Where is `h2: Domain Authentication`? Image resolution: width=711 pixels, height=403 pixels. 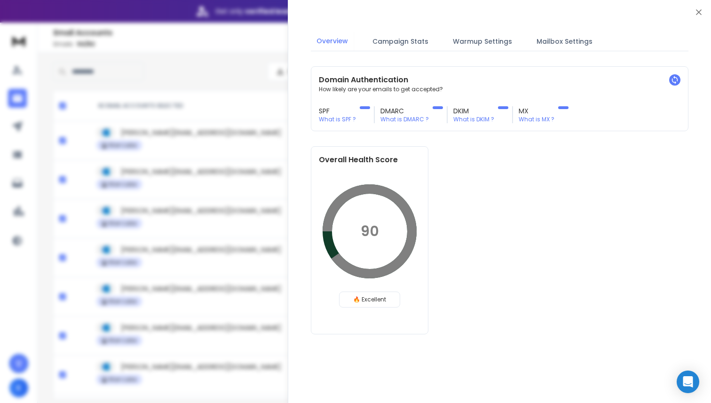
h2: Domain Authentication is located at coordinates (499, 80).